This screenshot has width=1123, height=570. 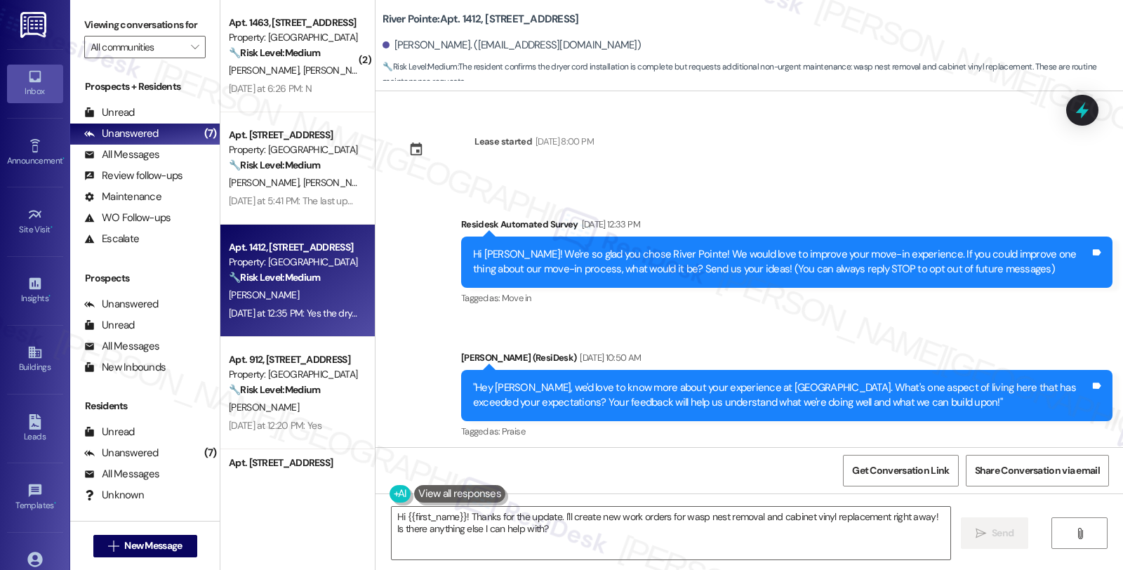 What do you see at coordinates (35, 497) in the screenshot?
I see `a: Templates •` at bounding box center [35, 497].